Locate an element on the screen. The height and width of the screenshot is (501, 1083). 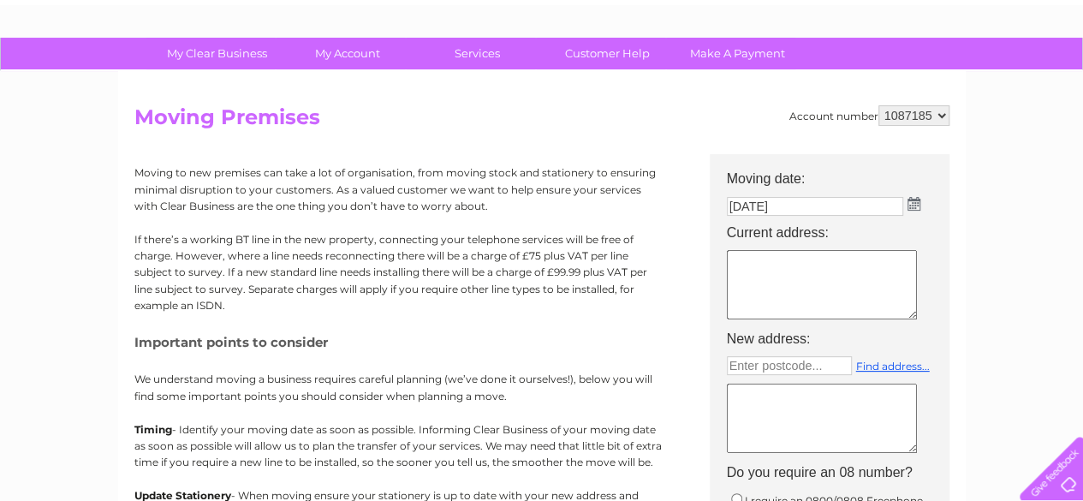
div: Account number is located at coordinates (869, 116).